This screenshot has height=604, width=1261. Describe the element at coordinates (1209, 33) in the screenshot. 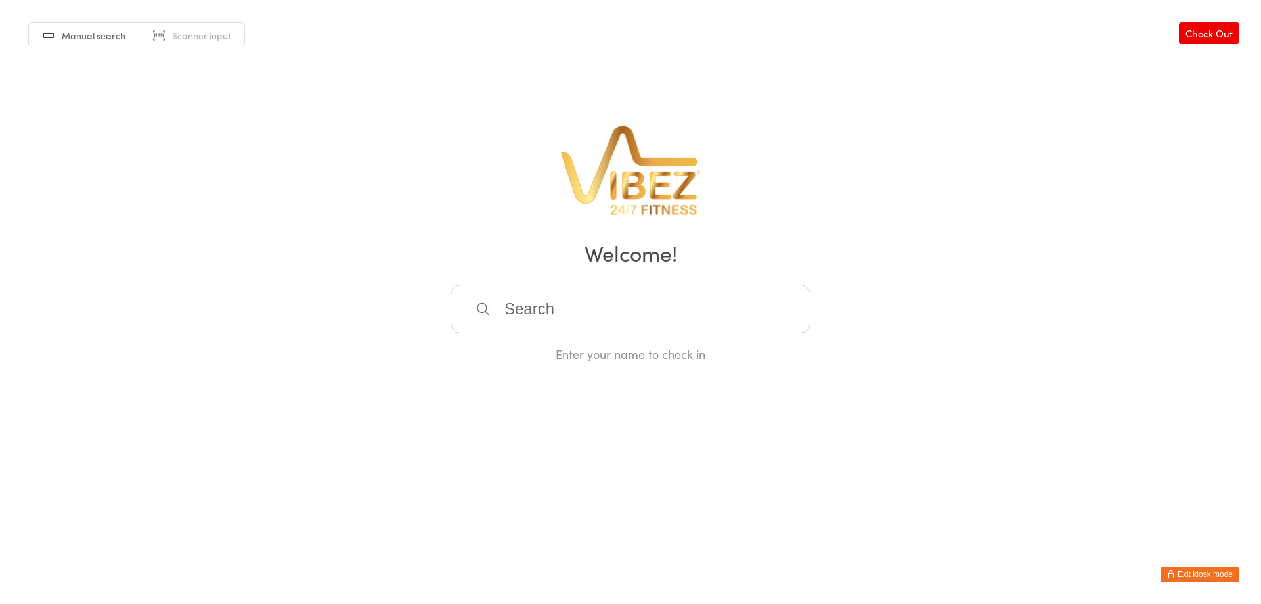

I see `a: Check Out` at that location.